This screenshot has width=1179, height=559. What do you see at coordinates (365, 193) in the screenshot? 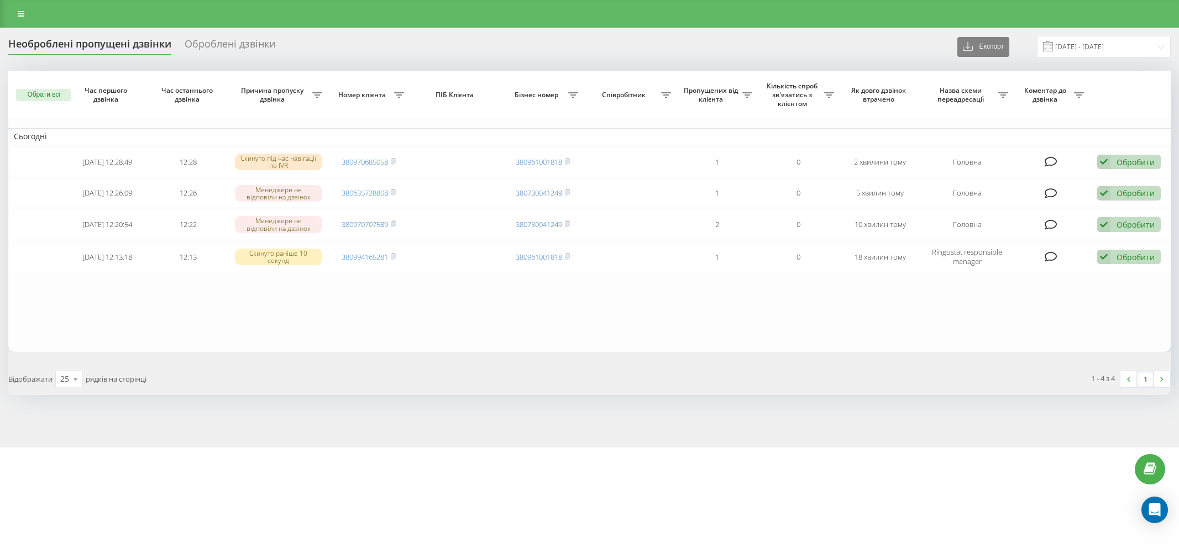
I see `a: 380635728808` at bounding box center [365, 193].